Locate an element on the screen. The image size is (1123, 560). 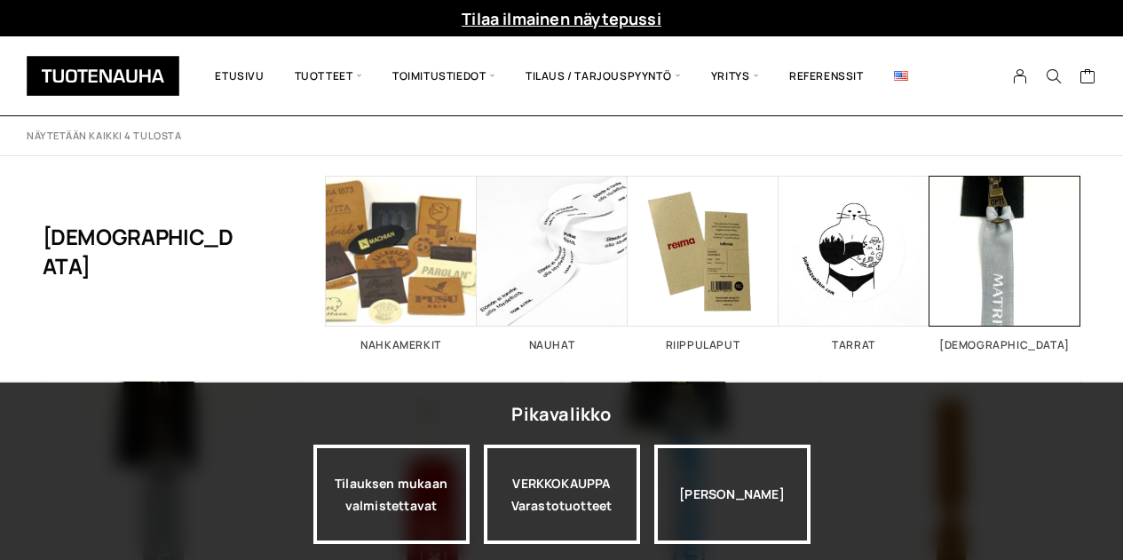
span: Tuotteet is located at coordinates (328, 75).